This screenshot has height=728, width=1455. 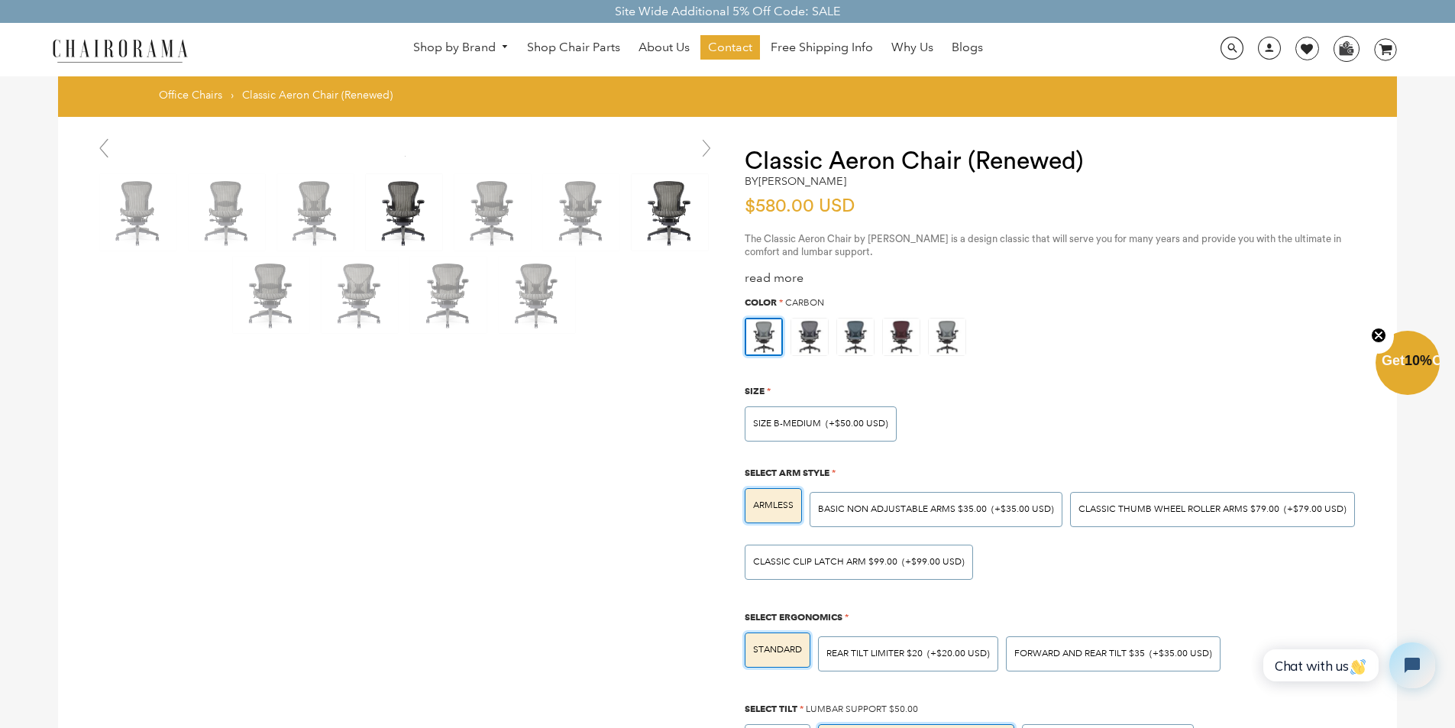 I want to click on span: $580.00 USD, so click(x=800, y=206).